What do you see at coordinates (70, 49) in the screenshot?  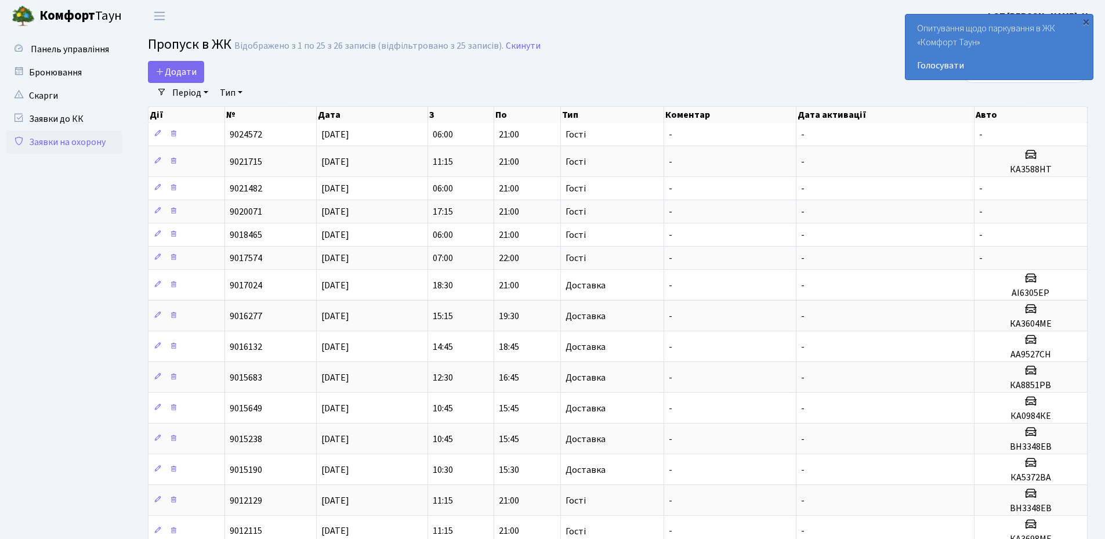 I see `span: Панель управління` at bounding box center [70, 49].